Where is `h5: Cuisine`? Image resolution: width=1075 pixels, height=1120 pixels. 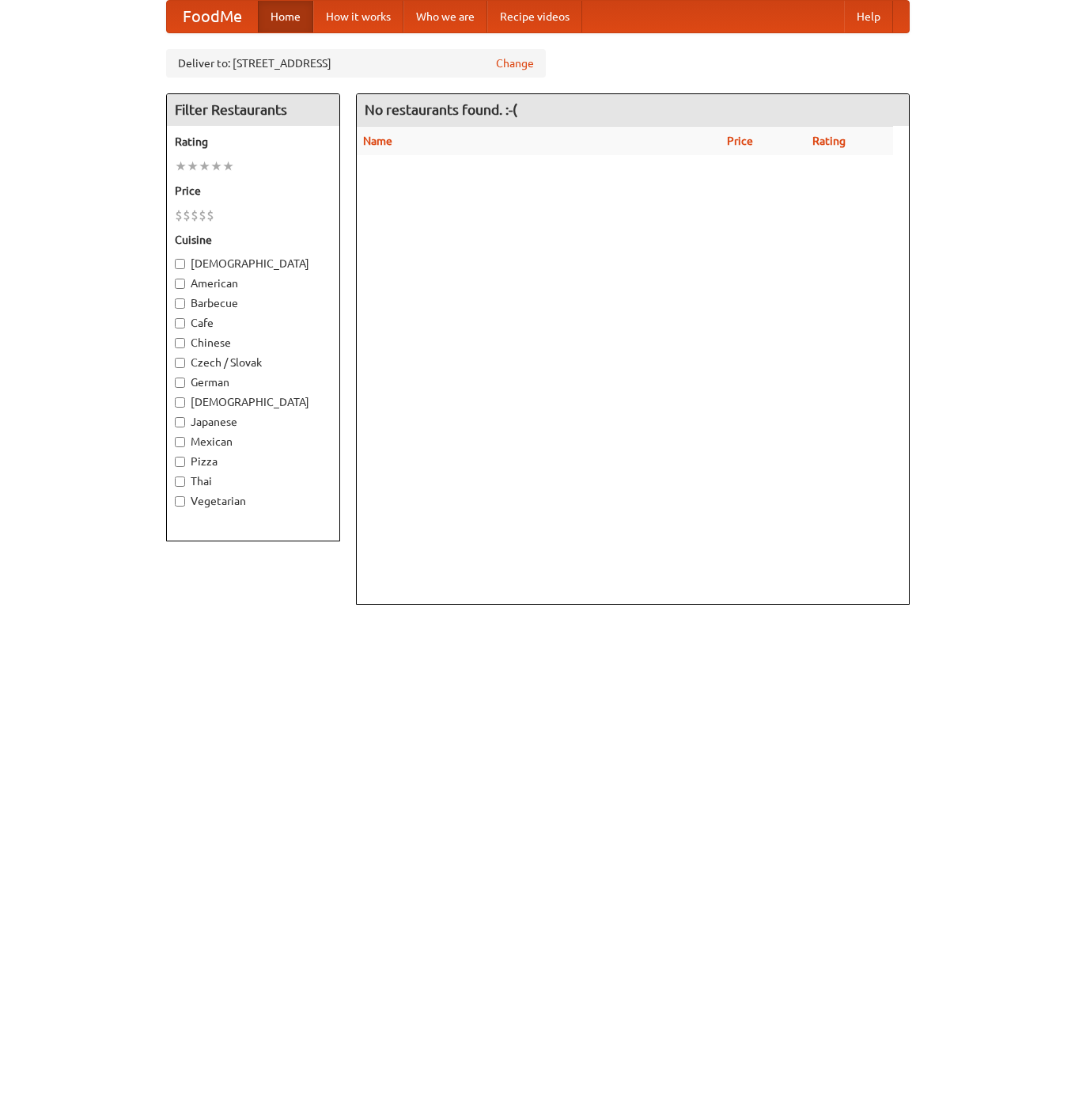 h5: Cuisine is located at coordinates (253, 240).